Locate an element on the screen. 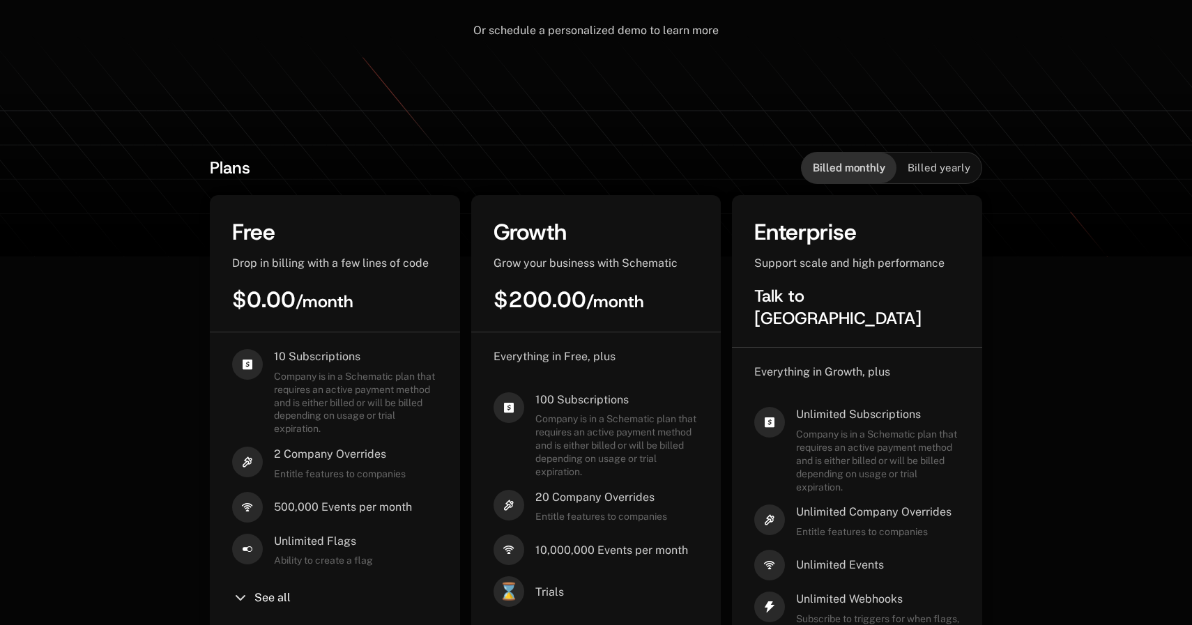  span: $200.00 is located at coordinates (569, 300).